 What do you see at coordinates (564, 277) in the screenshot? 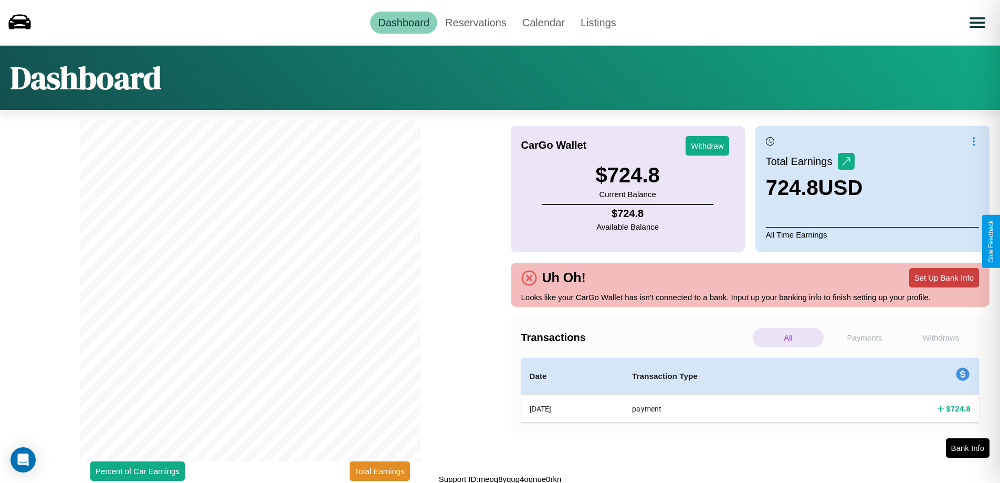
I see `h4: Uh Oh!` at bounding box center [564, 277].